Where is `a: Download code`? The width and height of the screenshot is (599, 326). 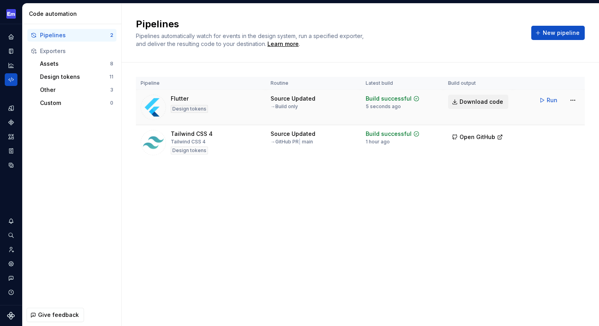 a: Download code is located at coordinates (478, 102).